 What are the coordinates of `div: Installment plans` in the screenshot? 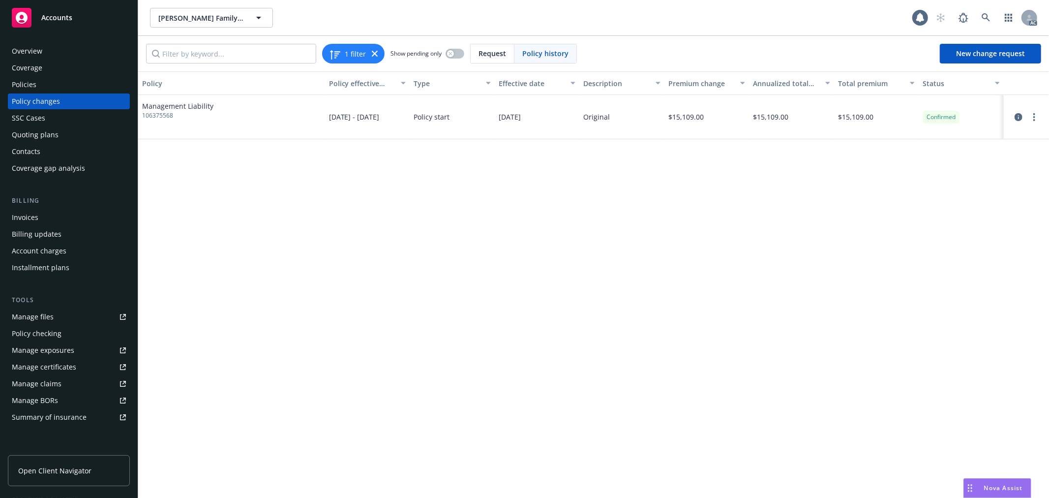 It's located at (40, 267).